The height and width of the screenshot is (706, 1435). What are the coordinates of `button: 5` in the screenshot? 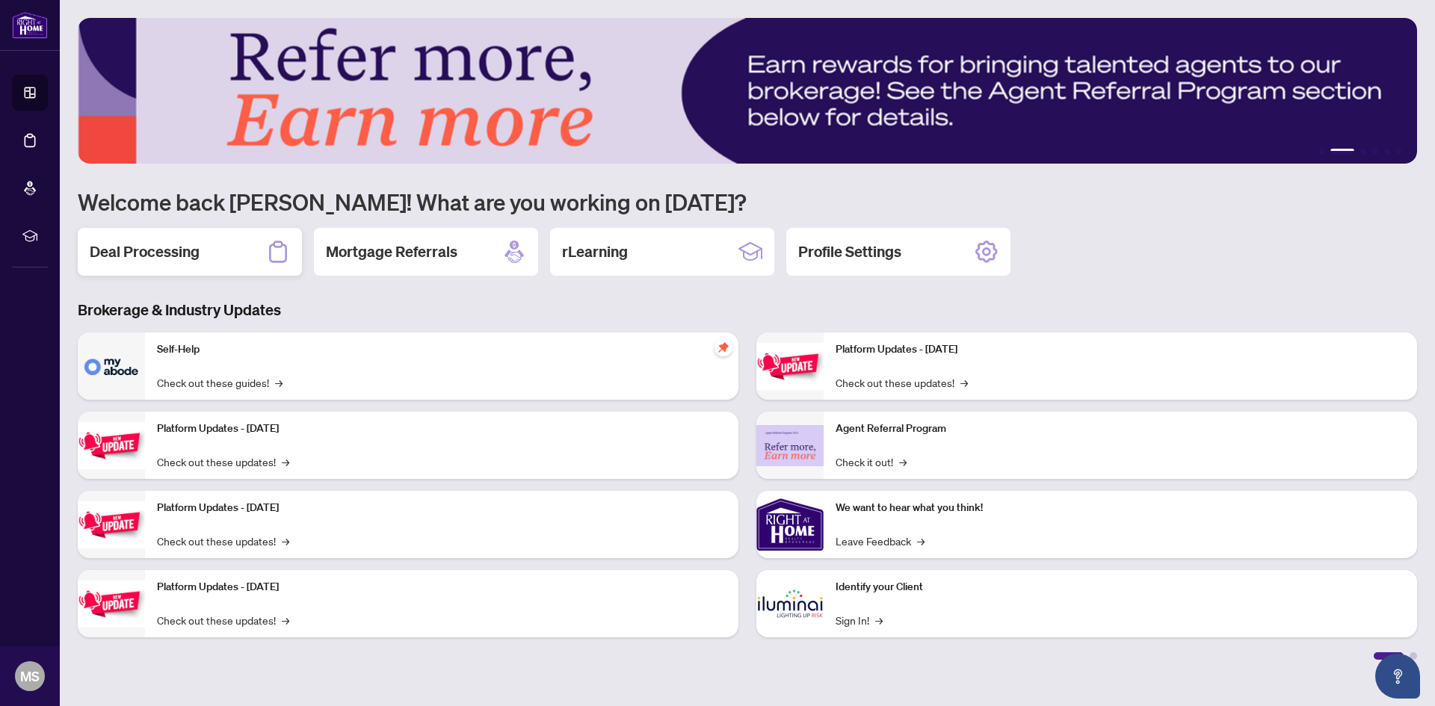 It's located at (1387, 152).